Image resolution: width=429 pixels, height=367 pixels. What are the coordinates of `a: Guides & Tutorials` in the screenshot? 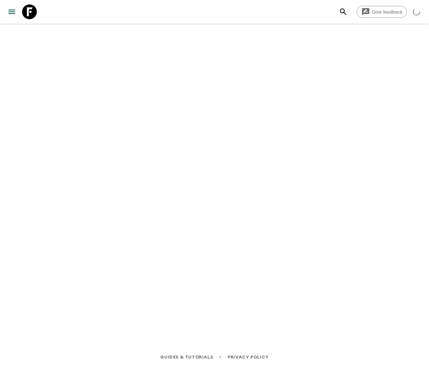 It's located at (187, 357).